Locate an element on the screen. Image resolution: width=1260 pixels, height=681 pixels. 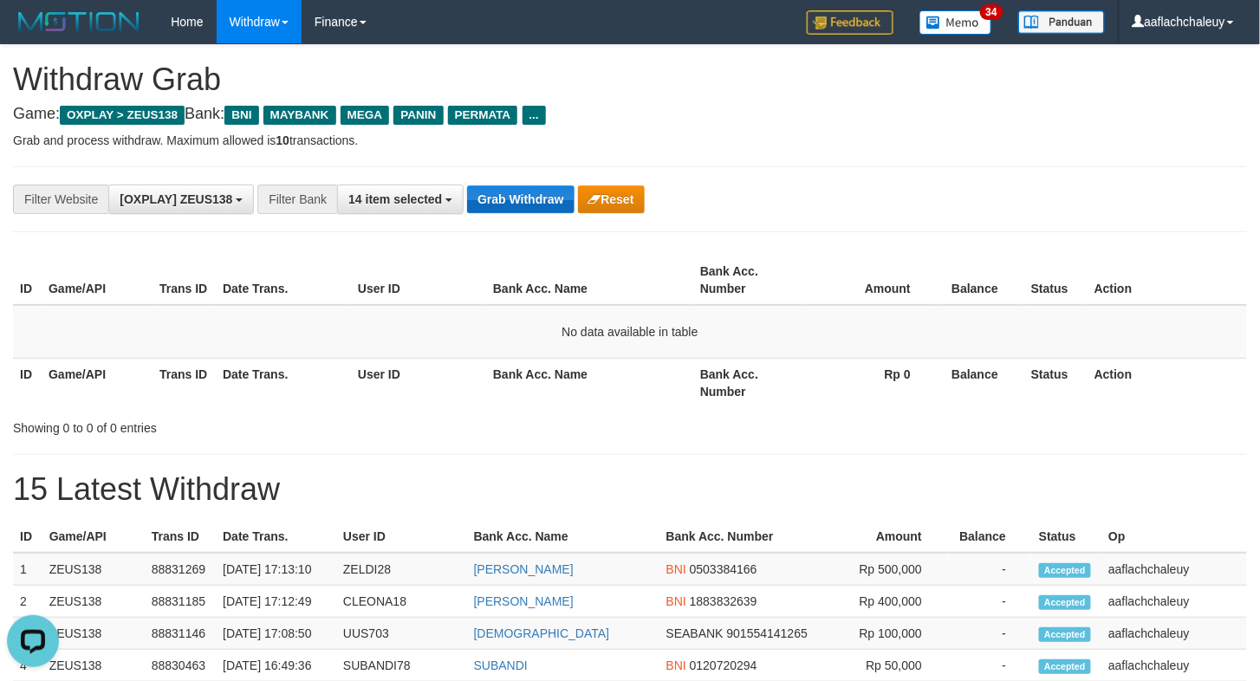
td: 1 is located at coordinates (28, 570).